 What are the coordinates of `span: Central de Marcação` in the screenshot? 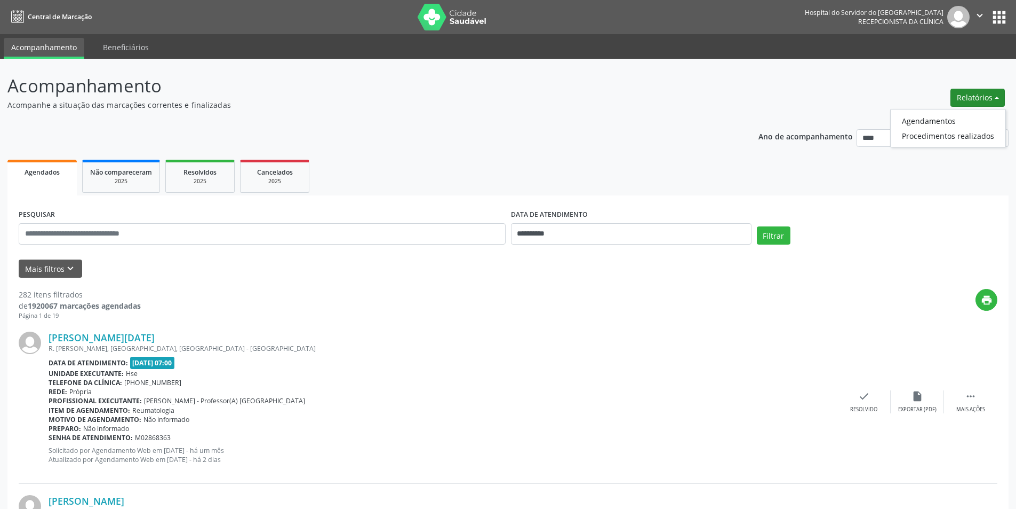 It's located at (60, 17).